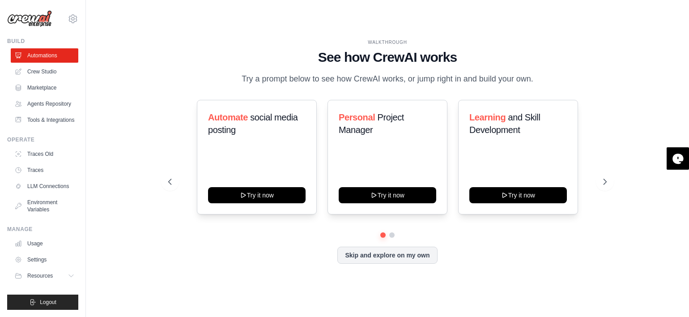 This screenshot has height=317, width=689. I want to click on img: Logo, so click(30, 19).